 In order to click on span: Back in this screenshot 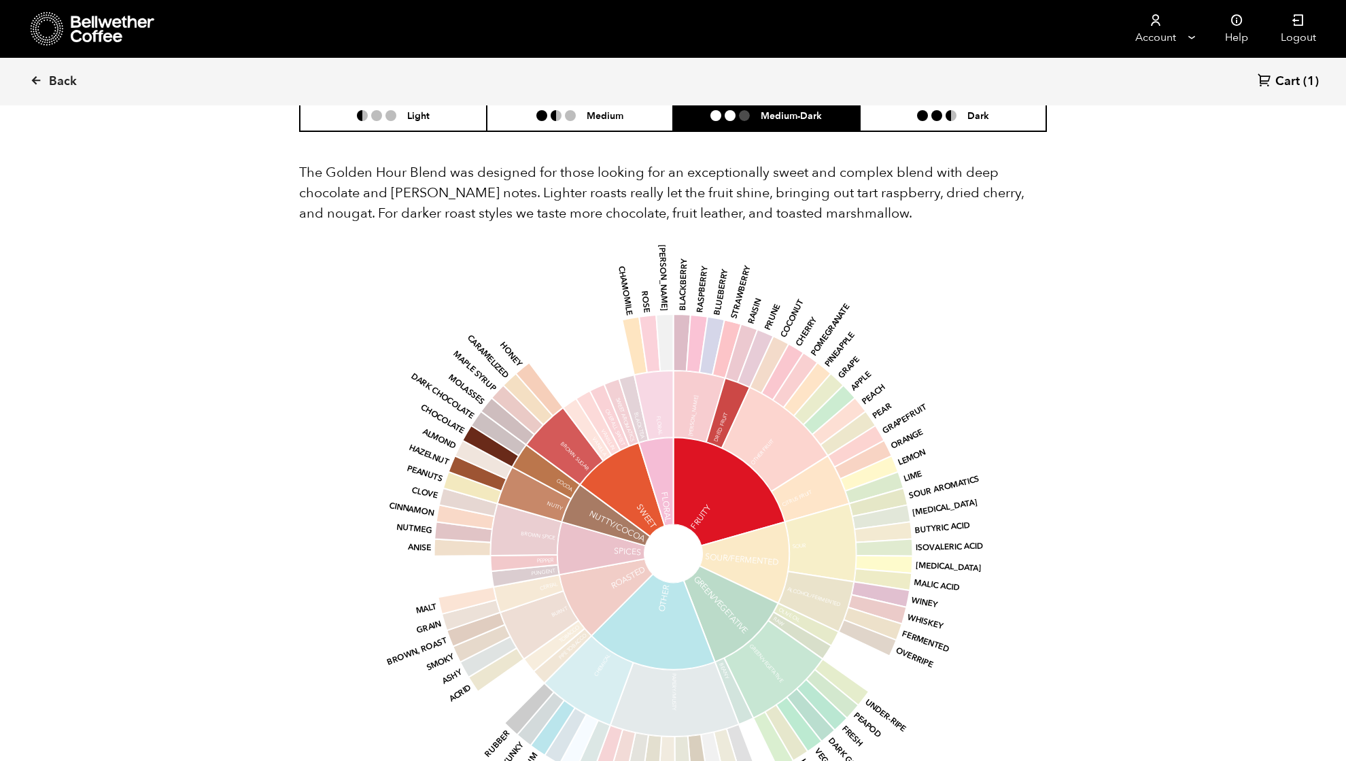, I will do `click(63, 82)`.